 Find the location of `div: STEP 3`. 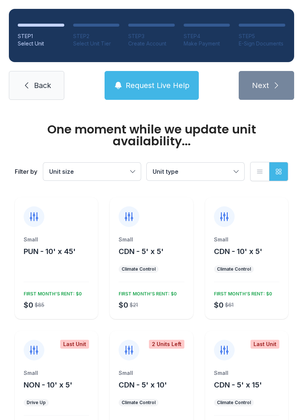

div: STEP 3 is located at coordinates (152, 36).